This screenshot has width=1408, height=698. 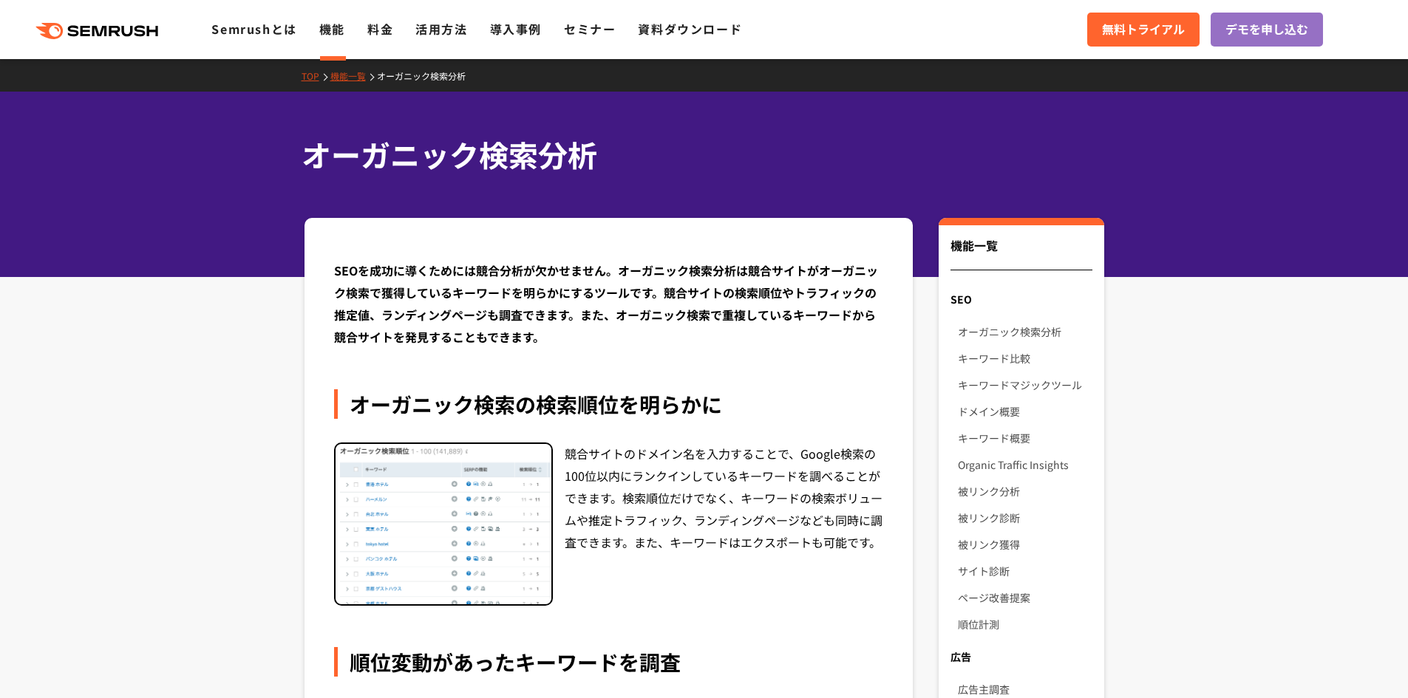 I want to click on a: セミナー, so click(x=590, y=29).